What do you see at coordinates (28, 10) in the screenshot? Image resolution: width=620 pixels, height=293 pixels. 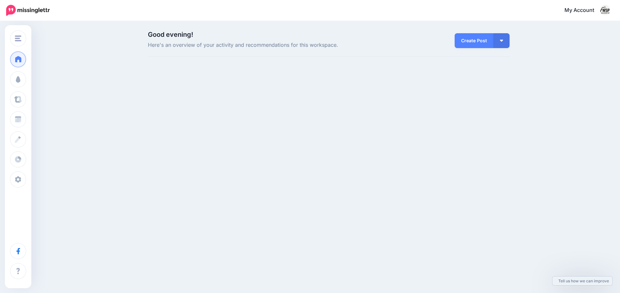 I see `img: Missinglettr` at bounding box center [28, 10].